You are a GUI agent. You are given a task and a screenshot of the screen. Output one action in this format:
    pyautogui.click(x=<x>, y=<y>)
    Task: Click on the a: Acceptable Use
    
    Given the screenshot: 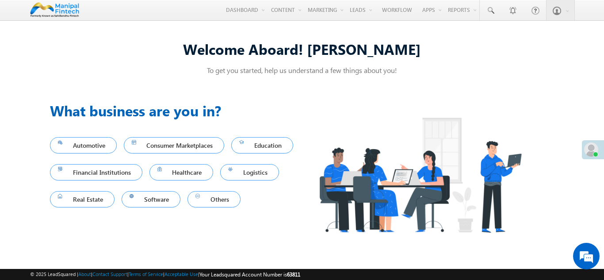 What is the action you would take?
    pyautogui.click(x=181, y=274)
    